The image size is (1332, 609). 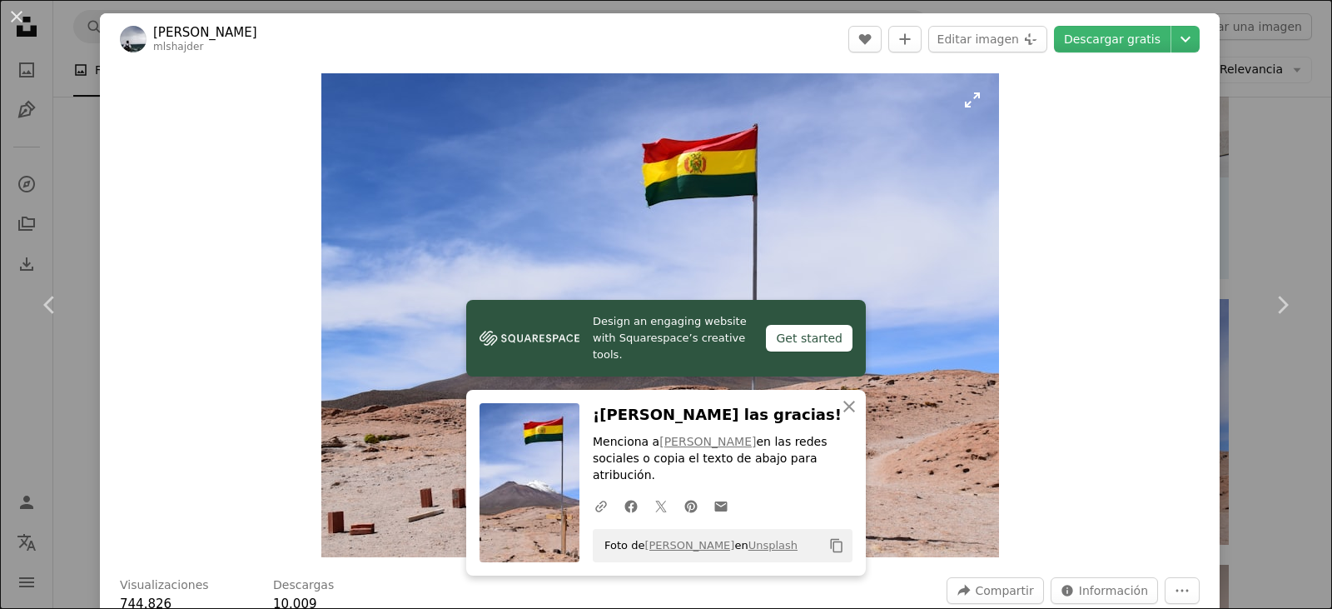 I want to click on a: Comparte en Twitter, so click(x=661, y=505).